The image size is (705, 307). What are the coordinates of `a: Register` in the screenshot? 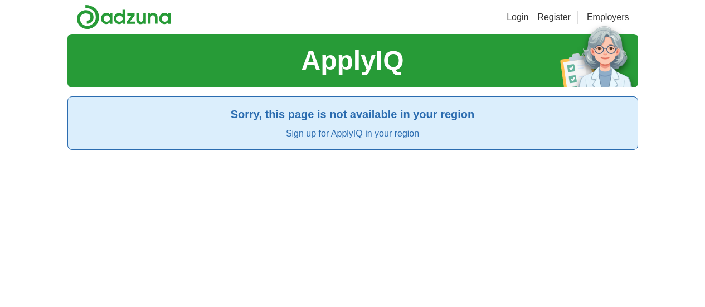 It's located at (554, 17).